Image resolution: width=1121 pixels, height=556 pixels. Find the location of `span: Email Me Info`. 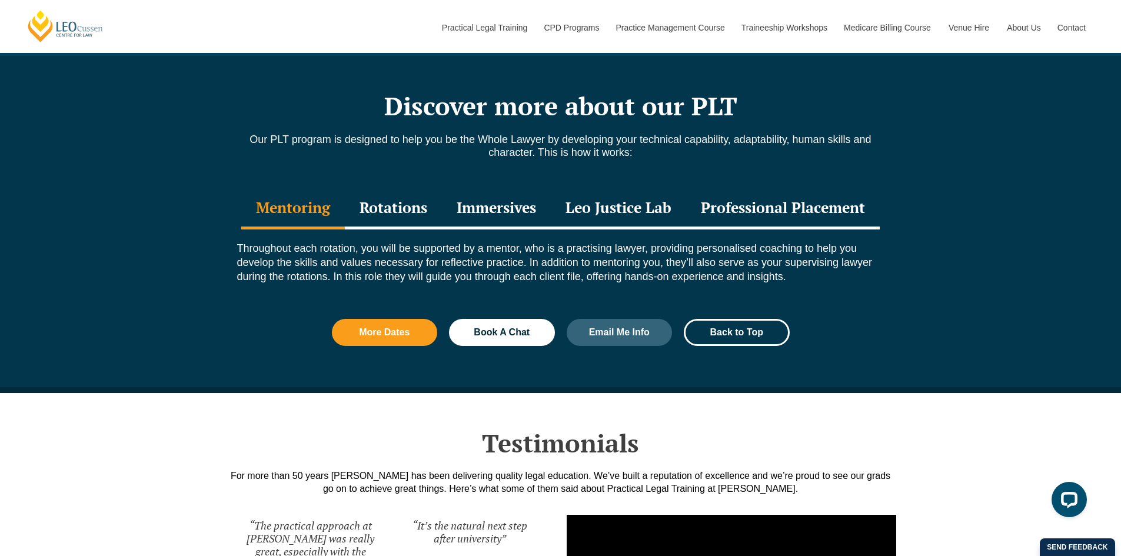

span: Email Me Info is located at coordinates (619, 333).